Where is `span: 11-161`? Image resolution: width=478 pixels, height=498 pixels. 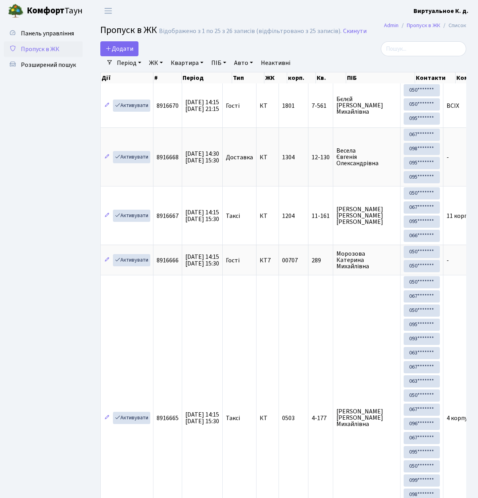
span: 11-161 is located at coordinates (321, 216).